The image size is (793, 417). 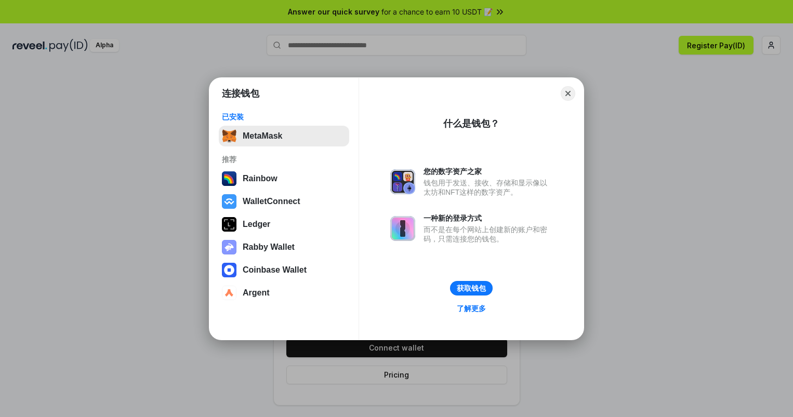 What do you see at coordinates (284, 160) in the screenshot?
I see `div: 推荐` at bounding box center [284, 160].